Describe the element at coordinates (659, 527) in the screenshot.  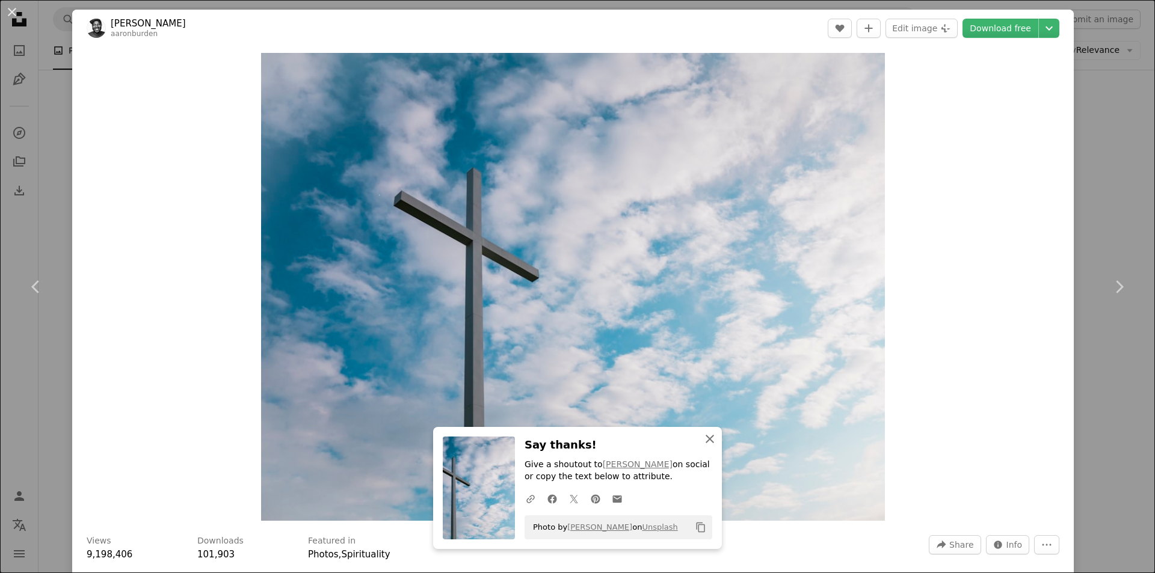
I see `a: Unsplash` at that location.